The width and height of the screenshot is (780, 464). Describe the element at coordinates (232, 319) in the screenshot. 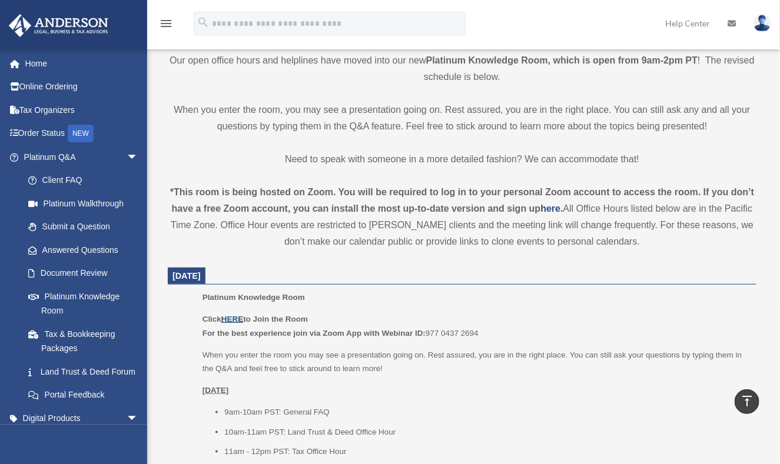

I see `u: HERE` at that location.